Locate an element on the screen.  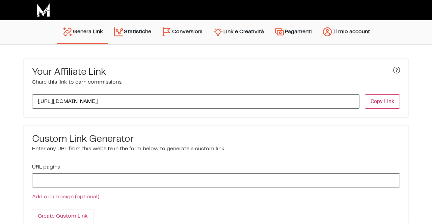
label: URL pagina is located at coordinates (46, 167).